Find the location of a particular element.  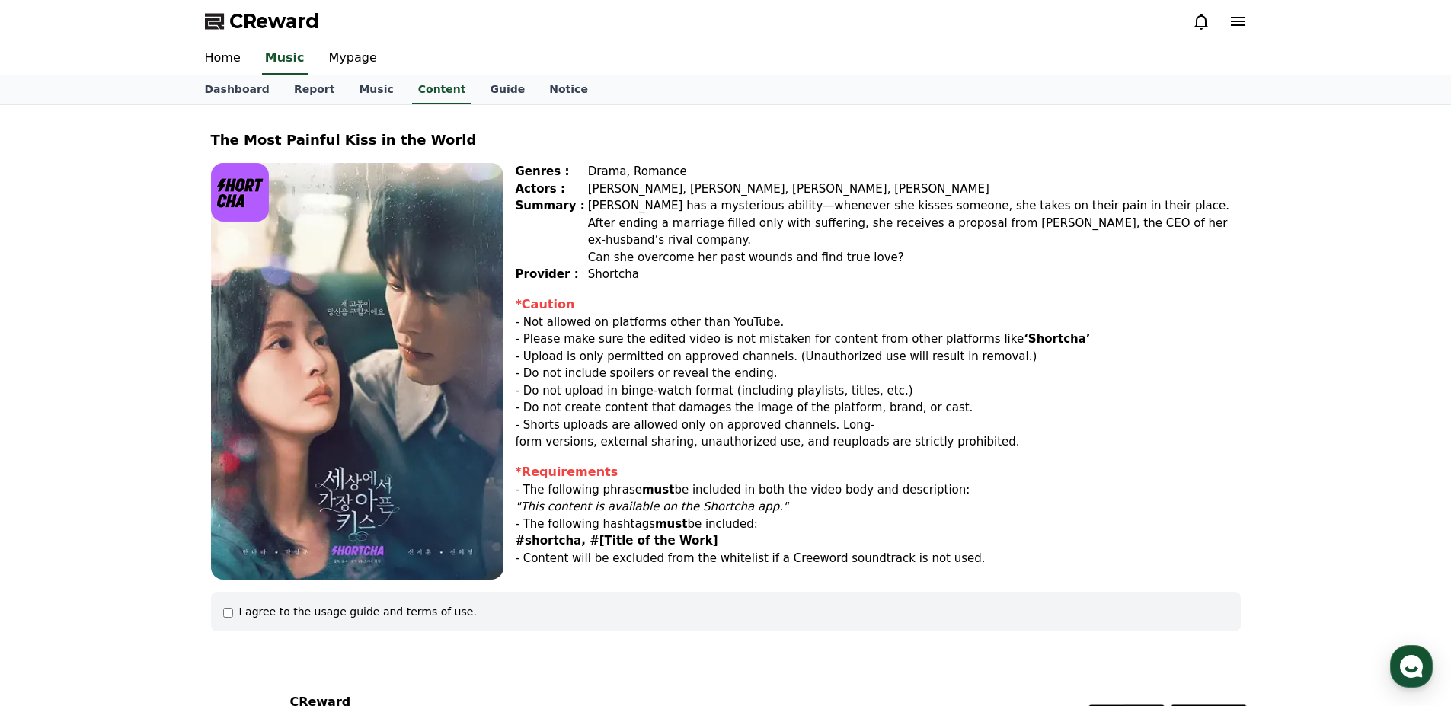

span: CReward is located at coordinates (274, 21).